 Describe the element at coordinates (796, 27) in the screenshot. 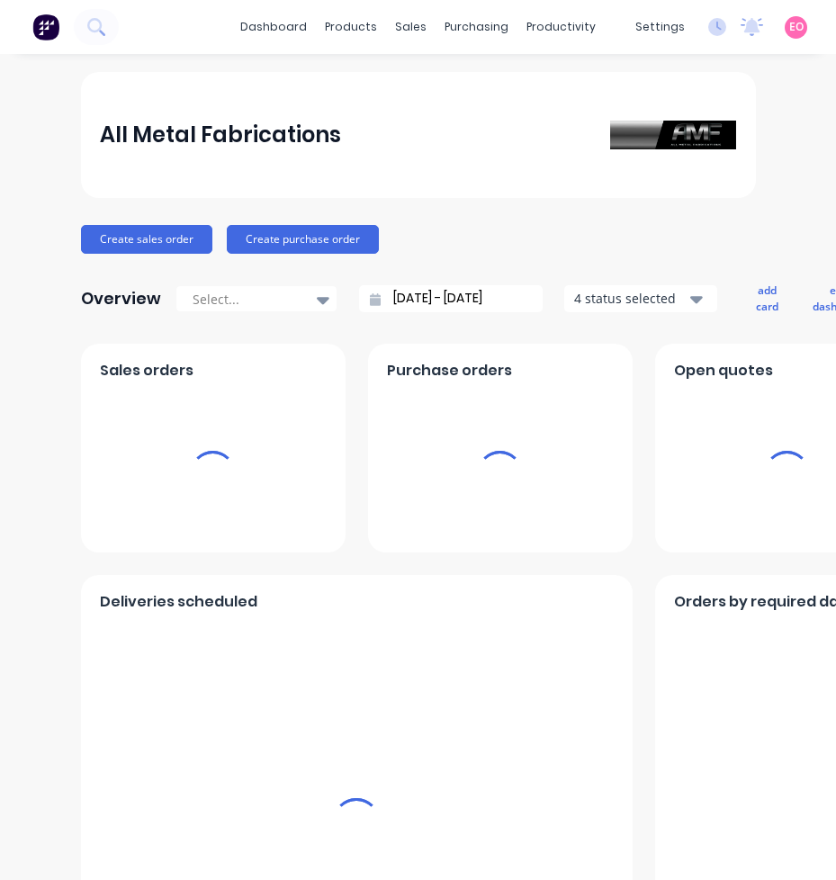

I see `span: EO` at that location.